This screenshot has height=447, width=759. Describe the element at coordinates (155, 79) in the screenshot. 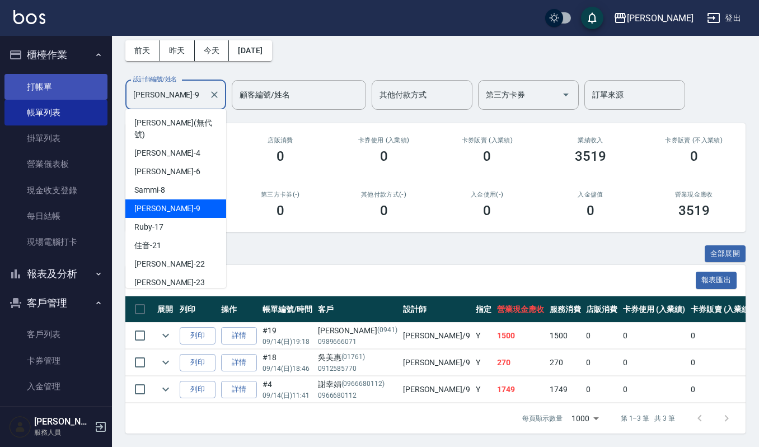

I see `label: 設計師編號/姓名` at that location.